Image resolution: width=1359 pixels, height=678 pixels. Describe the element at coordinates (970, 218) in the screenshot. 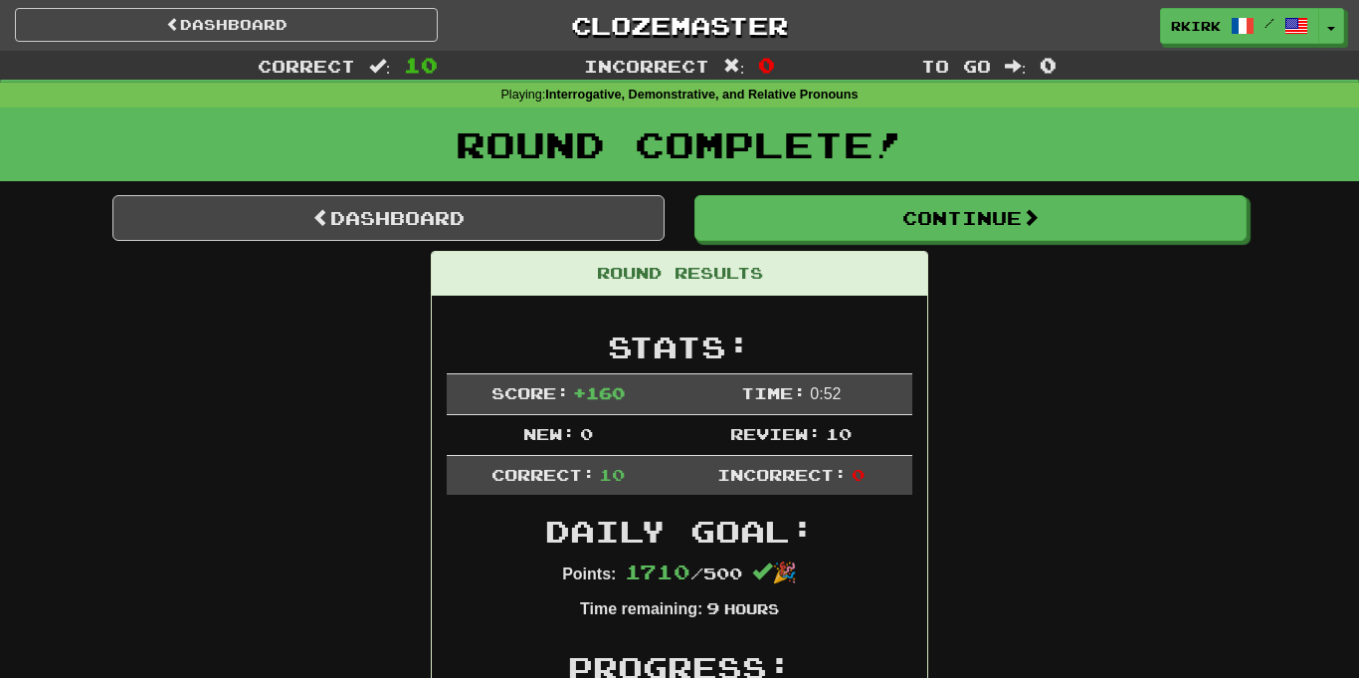

I see `button: Continue` at that location.